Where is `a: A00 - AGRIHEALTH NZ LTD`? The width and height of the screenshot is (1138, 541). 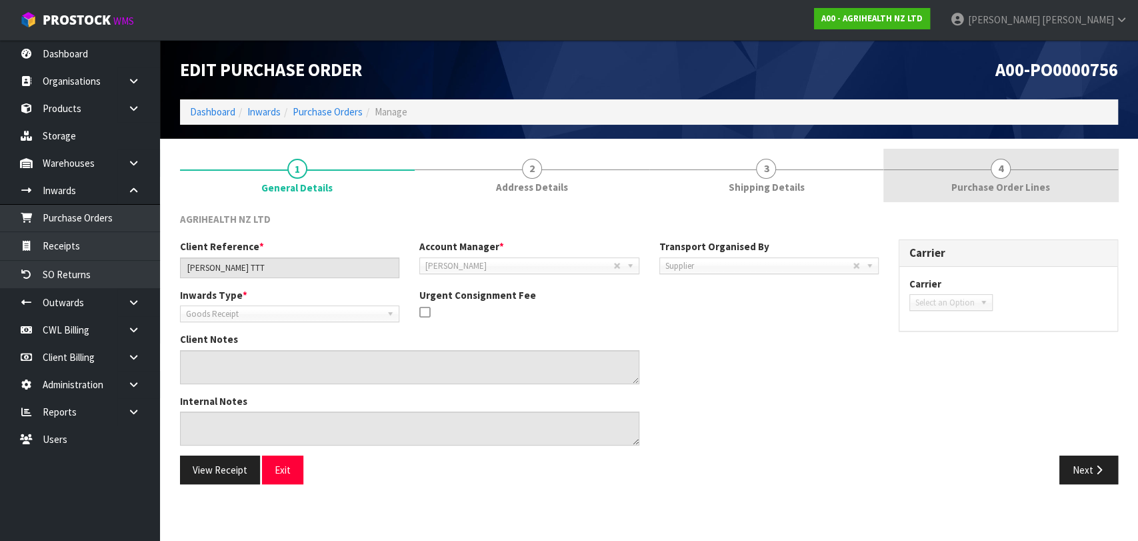
a: A00 - AGRIHEALTH NZ LTD is located at coordinates (872, 19).